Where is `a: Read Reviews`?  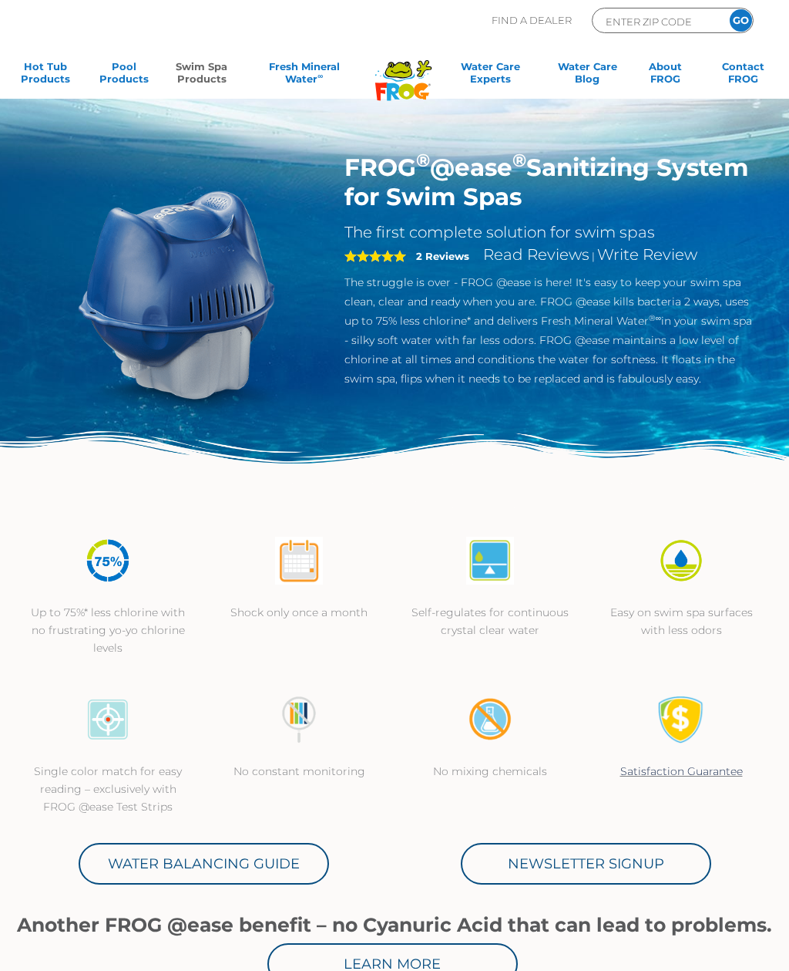
a: Read Reviews is located at coordinates (537, 254).